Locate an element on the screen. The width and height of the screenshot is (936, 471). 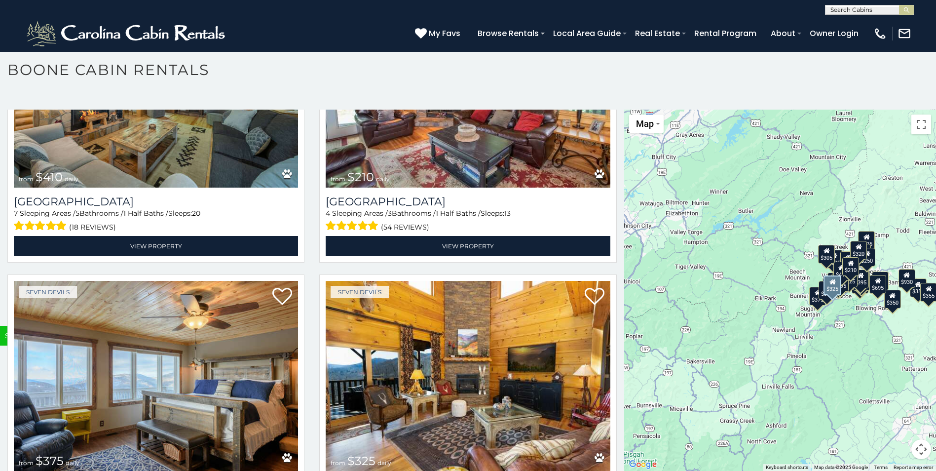
span: My Favs is located at coordinates (444, 33).